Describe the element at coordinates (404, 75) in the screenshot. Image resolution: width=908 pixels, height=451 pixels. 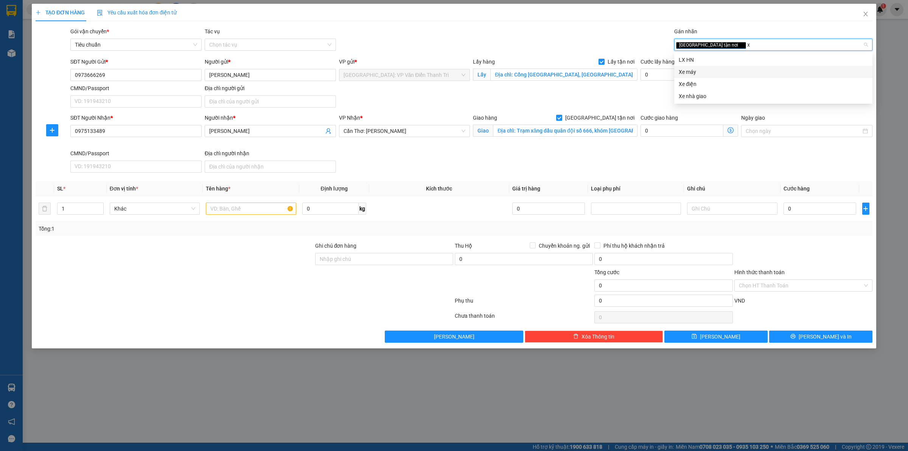
I see `span: Hà Nội: VP Văn Điển Thanh Trì` at that location.